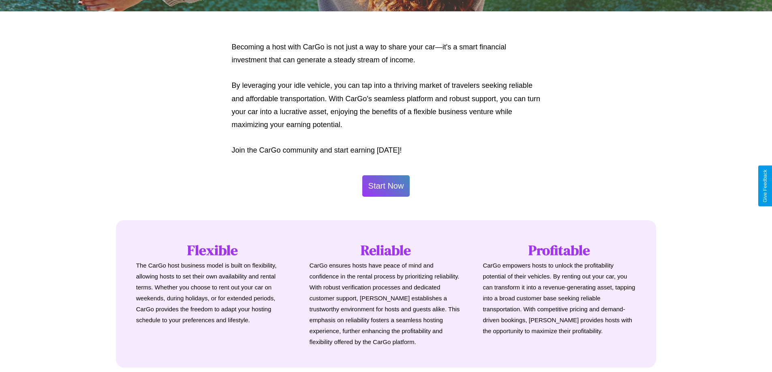 This screenshot has height=372, width=772. What do you see at coordinates (386, 105) in the screenshot?
I see `p: By leveraging your idle vehicle, you can tap into a thriving market of travelers seeking reliable...` at bounding box center [386, 105].